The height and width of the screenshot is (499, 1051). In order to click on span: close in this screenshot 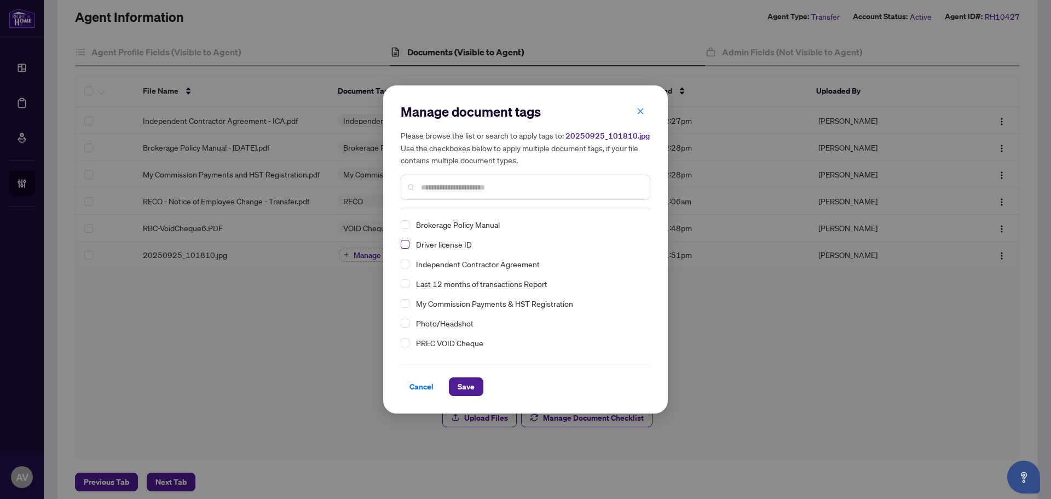, I will do `click(641, 111)`.